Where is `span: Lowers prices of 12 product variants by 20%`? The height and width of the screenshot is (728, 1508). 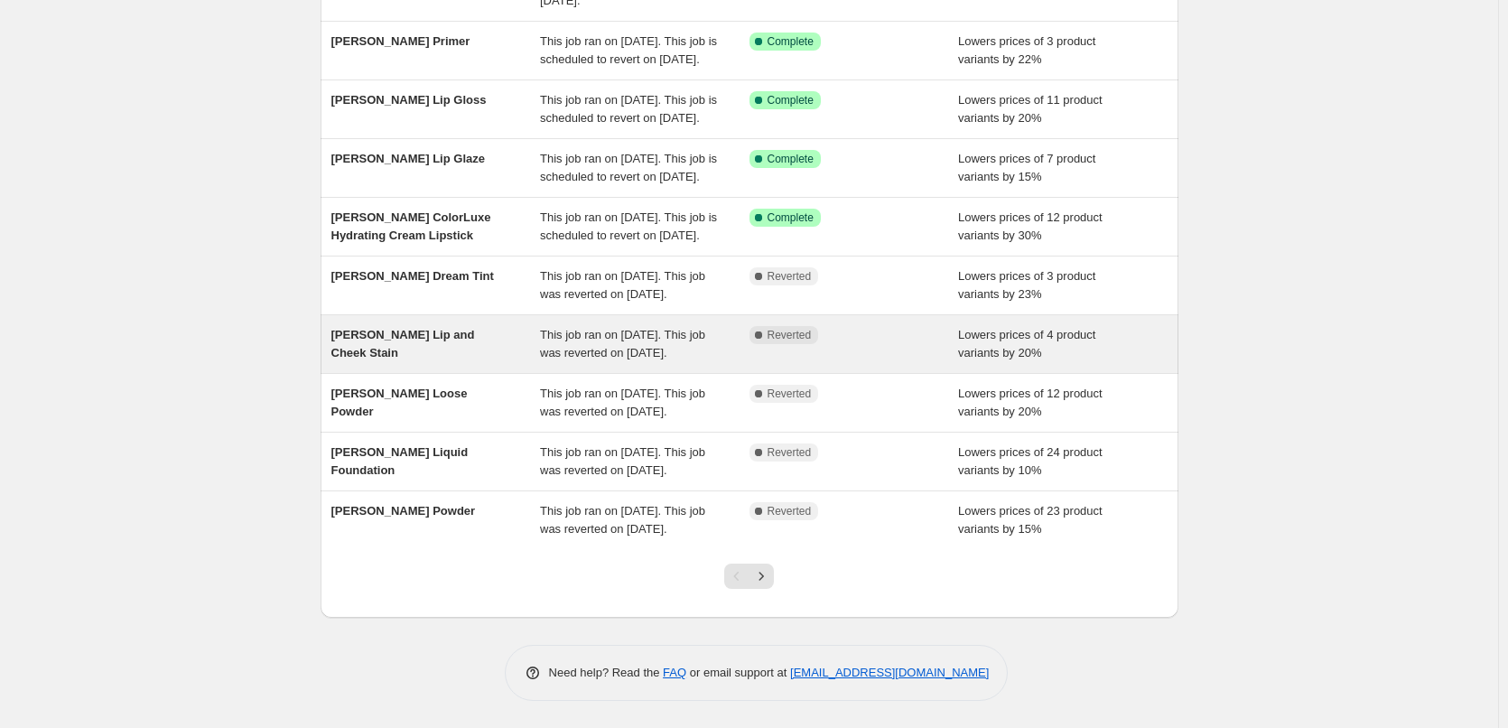 span: Lowers prices of 12 product variants by 20% is located at coordinates (1030, 402).